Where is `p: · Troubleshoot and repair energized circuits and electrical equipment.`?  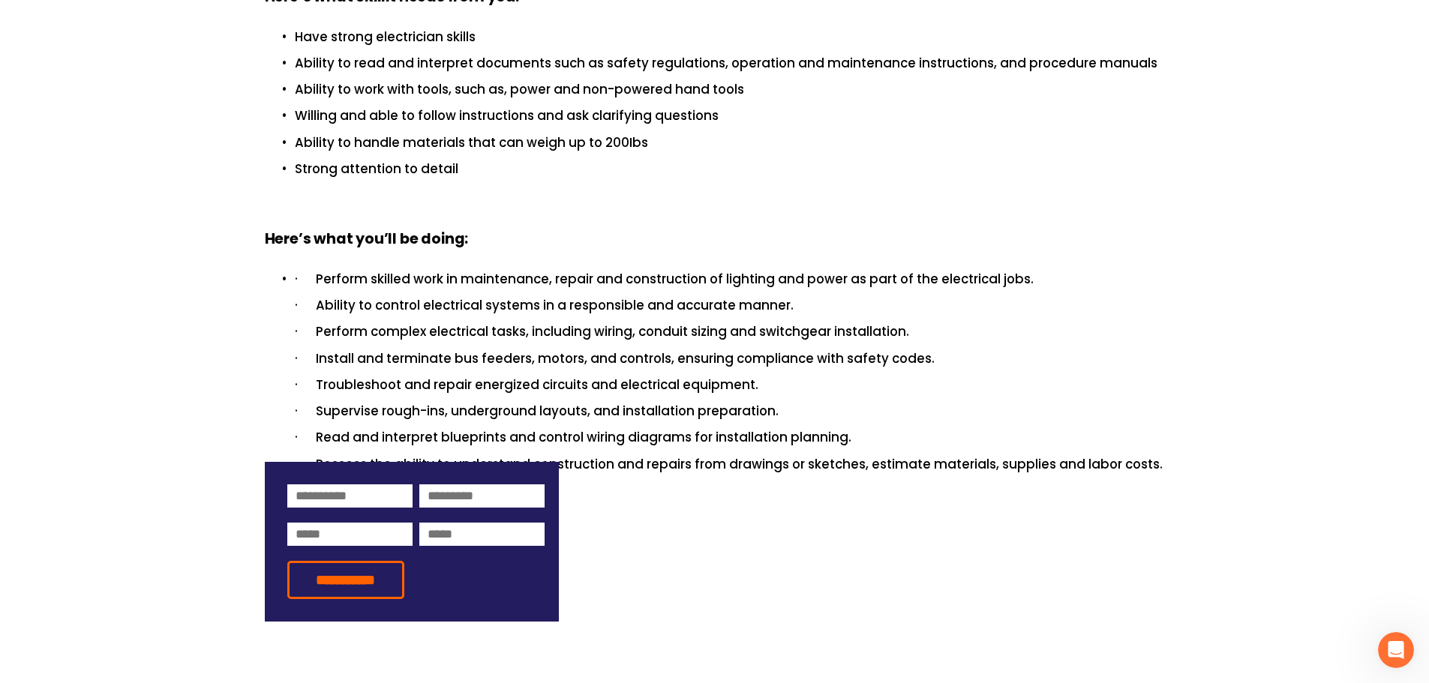 p: · Troubleshoot and repair energized circuits and electrical equipment. is located at coordinates (730, 385).